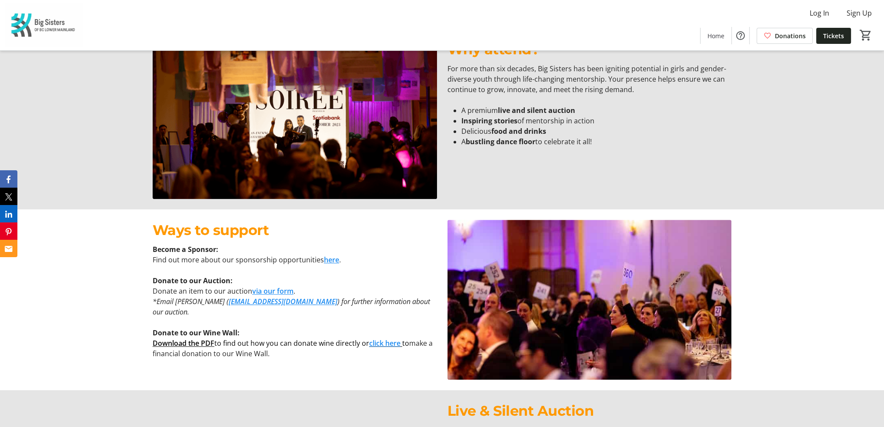  I want to click on span: to, so click(406, 344).